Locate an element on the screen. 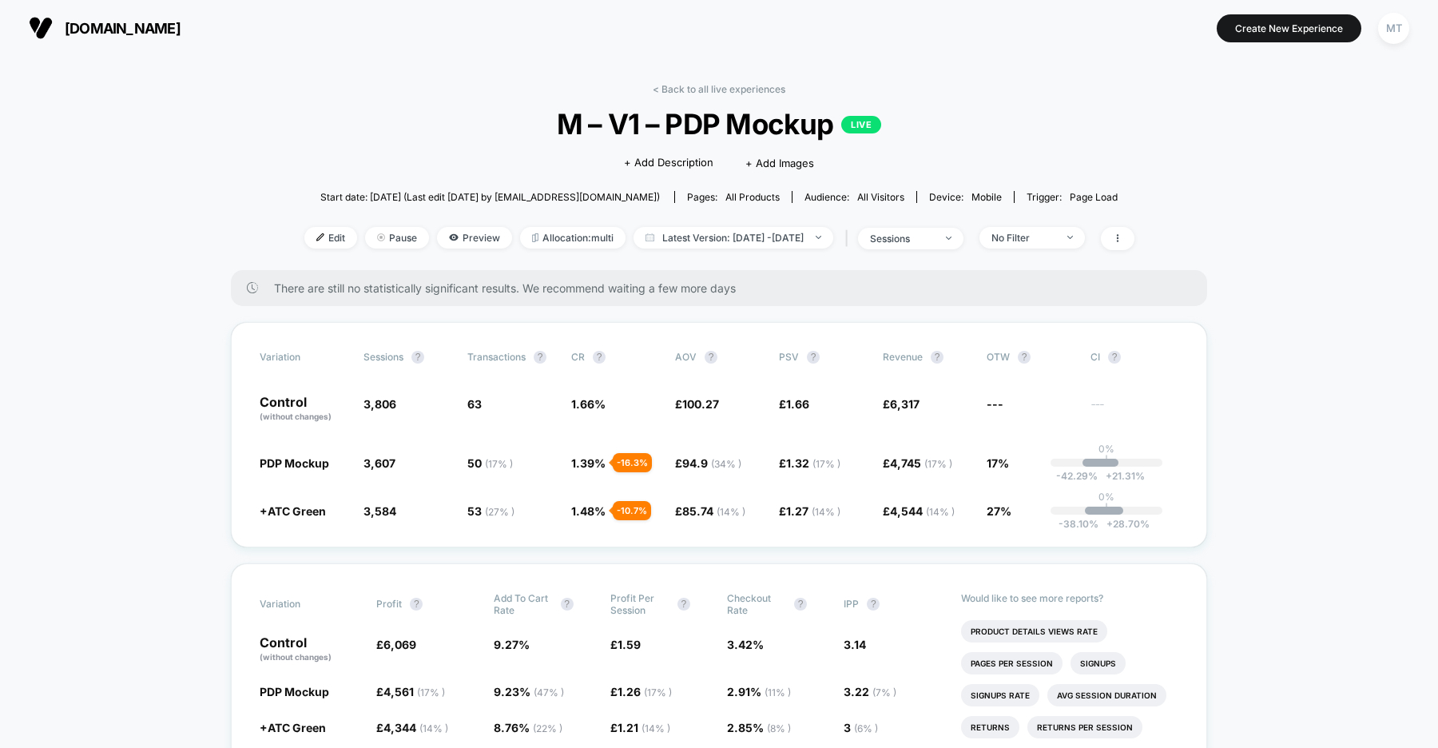 The width and height of the screenshot is (1438, 748). span: Checkout Rate is located at coordinates (756, 604).